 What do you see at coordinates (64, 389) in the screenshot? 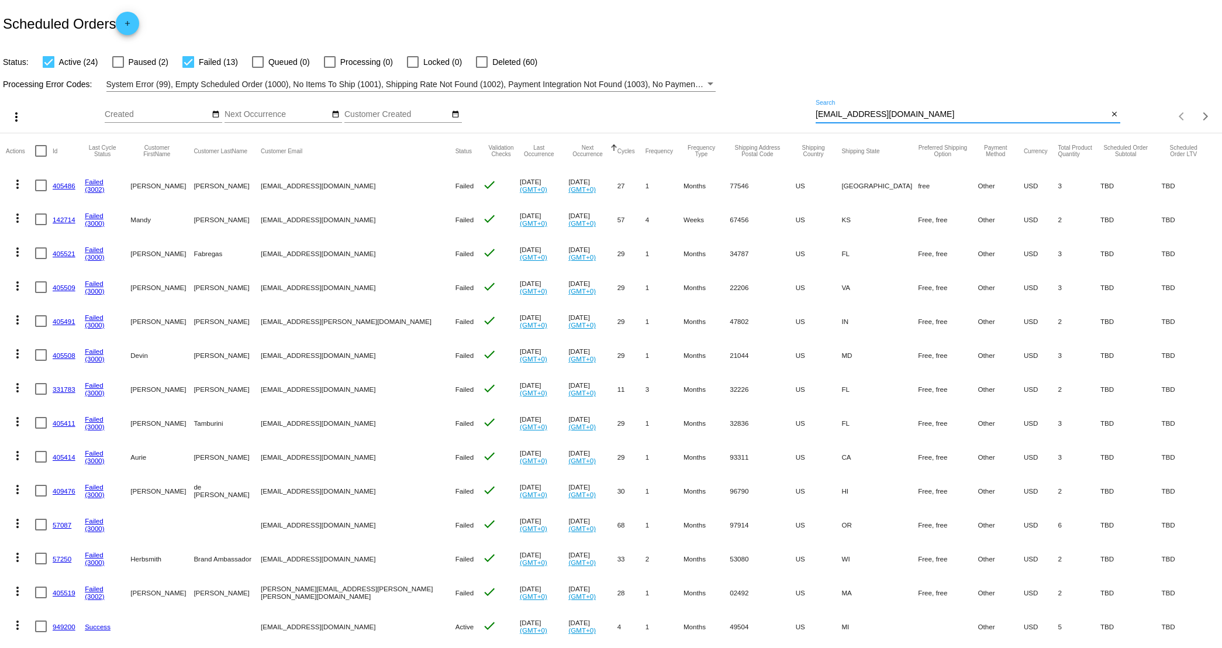
I see `a: 331783` at bounding box center [64, 389].